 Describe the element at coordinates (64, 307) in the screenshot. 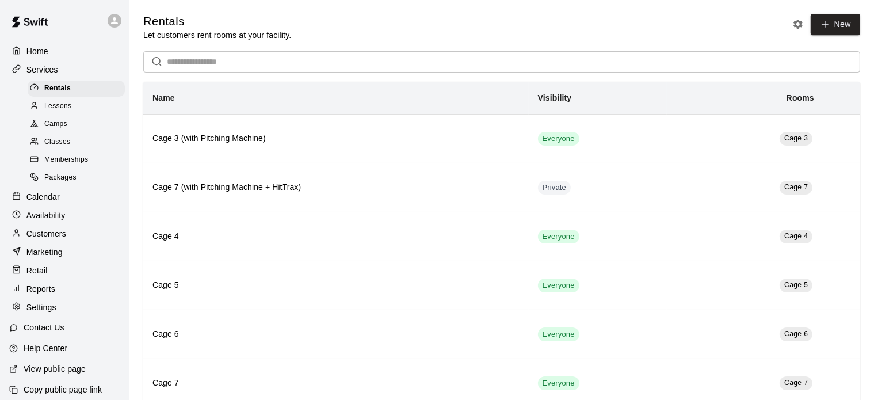

I see `a: Settings` at that location.